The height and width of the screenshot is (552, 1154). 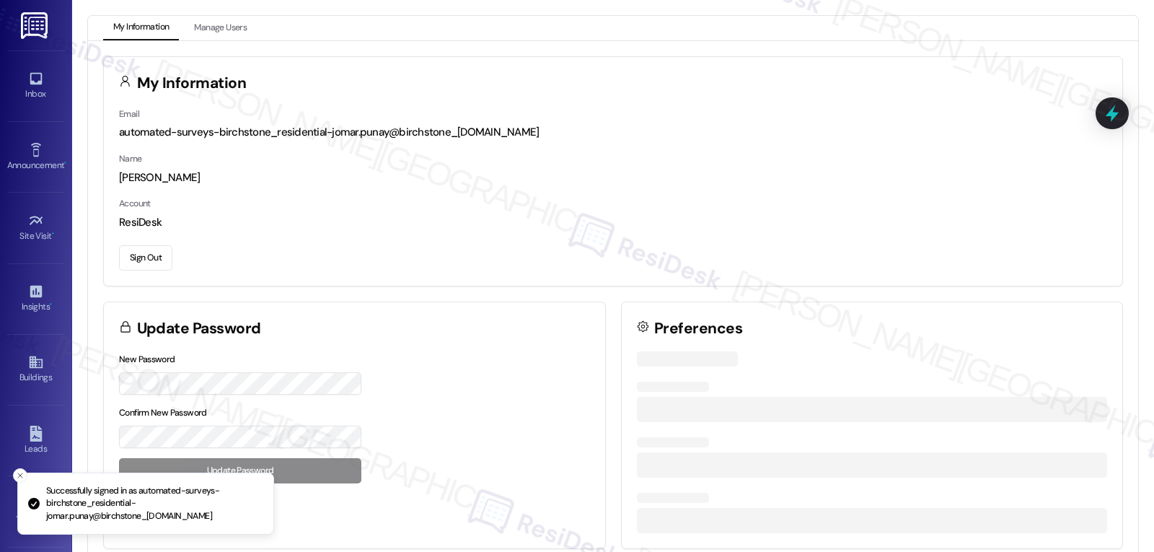 What do you see at coordinates (163, 413) in the screenshot?
I see `label: Confirm New Password` at bounding box center [163, 413].